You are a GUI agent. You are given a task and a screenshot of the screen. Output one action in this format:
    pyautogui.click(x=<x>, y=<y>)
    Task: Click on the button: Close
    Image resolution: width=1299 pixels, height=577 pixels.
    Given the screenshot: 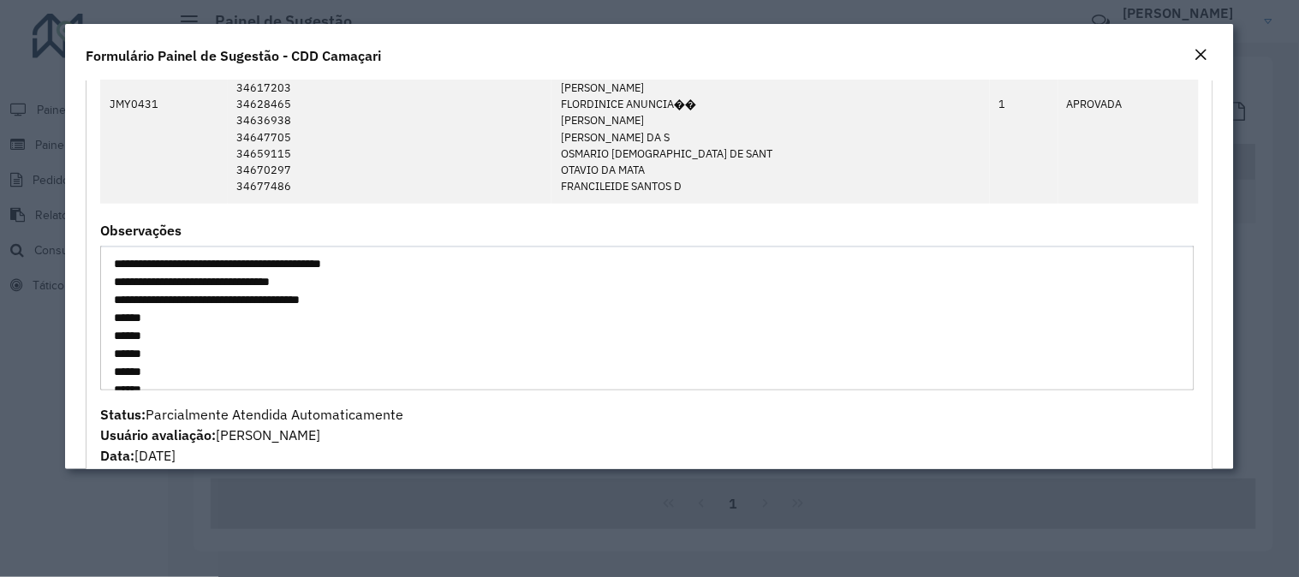 What is the action you would take?
    pyautogui.click(x=1201, y=56)
    